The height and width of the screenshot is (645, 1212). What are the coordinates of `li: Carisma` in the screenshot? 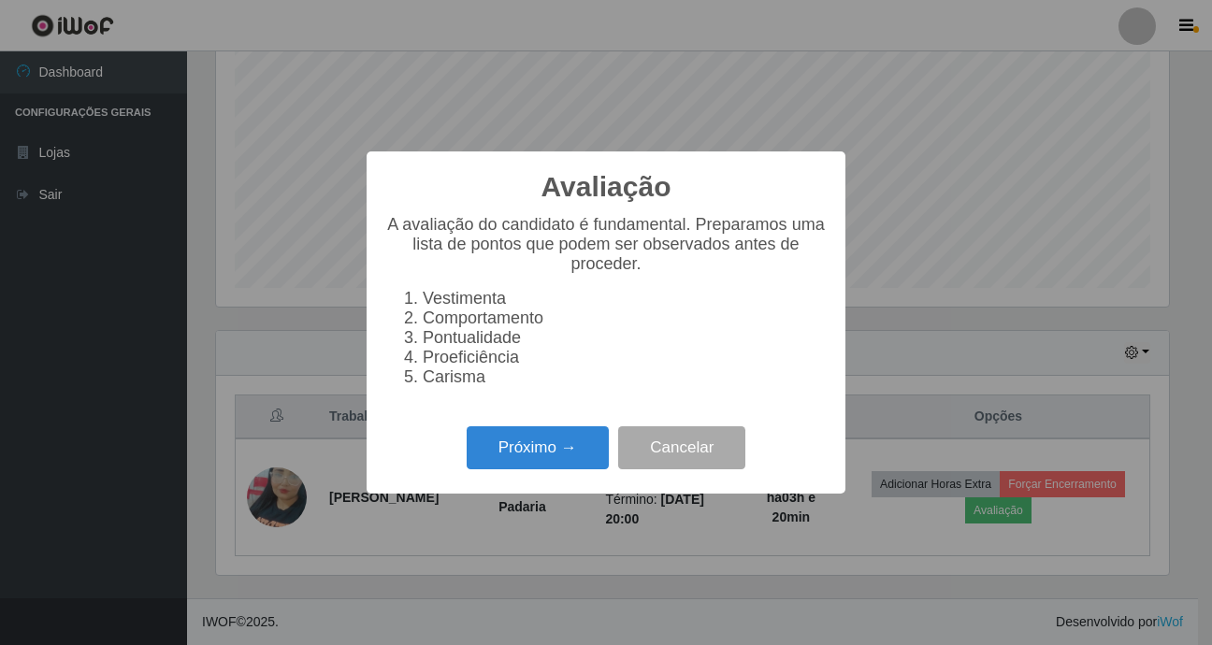 It's located at (625, 377).